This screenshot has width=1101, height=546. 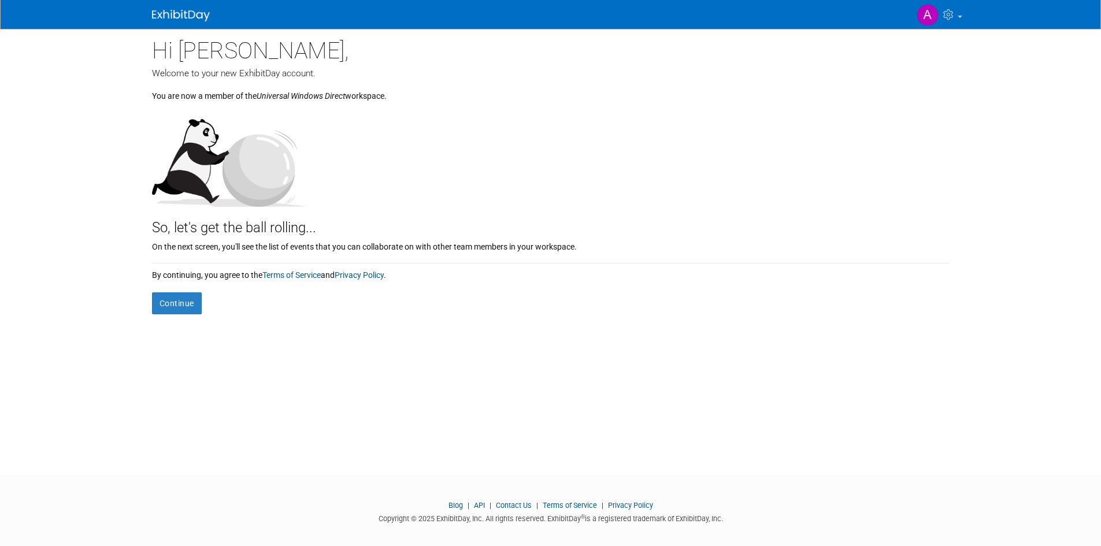 What do you see at coordinates (551, 222) in the screenshot?
I see `div: So, let's get the ball rolling...` at bounding box center [551, 222].